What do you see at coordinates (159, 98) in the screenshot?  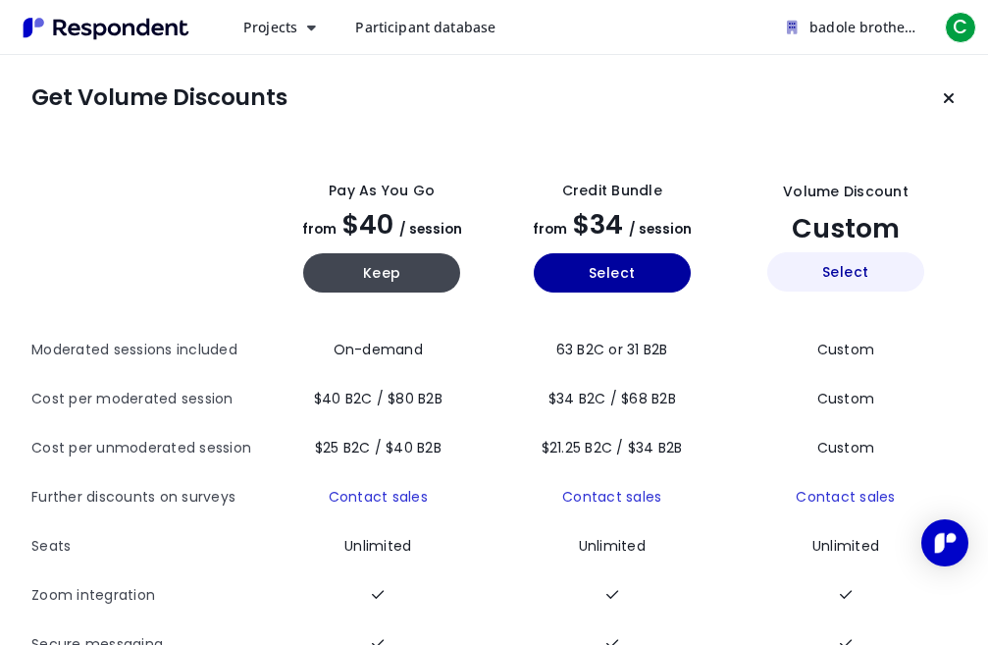 I see `h1: Get Volume Discounts` at bounding box center [159, 98].